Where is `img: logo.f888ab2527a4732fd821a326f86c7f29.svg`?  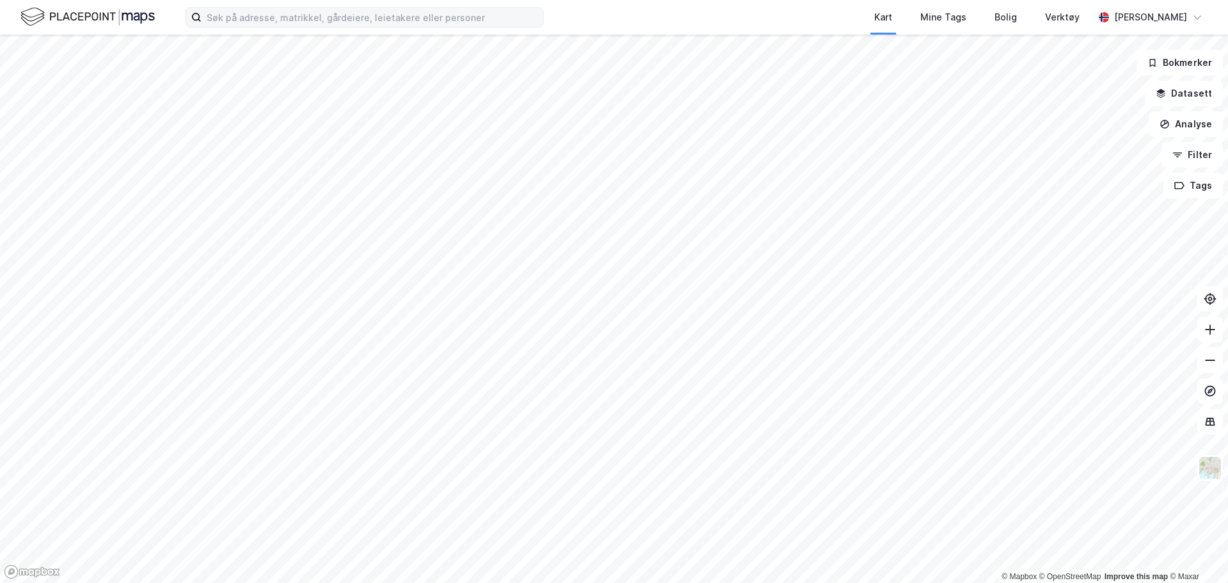
img: logo.f888ab2527a4732fd821a326f86c7f29.svg is located at coordinates (88, 17).